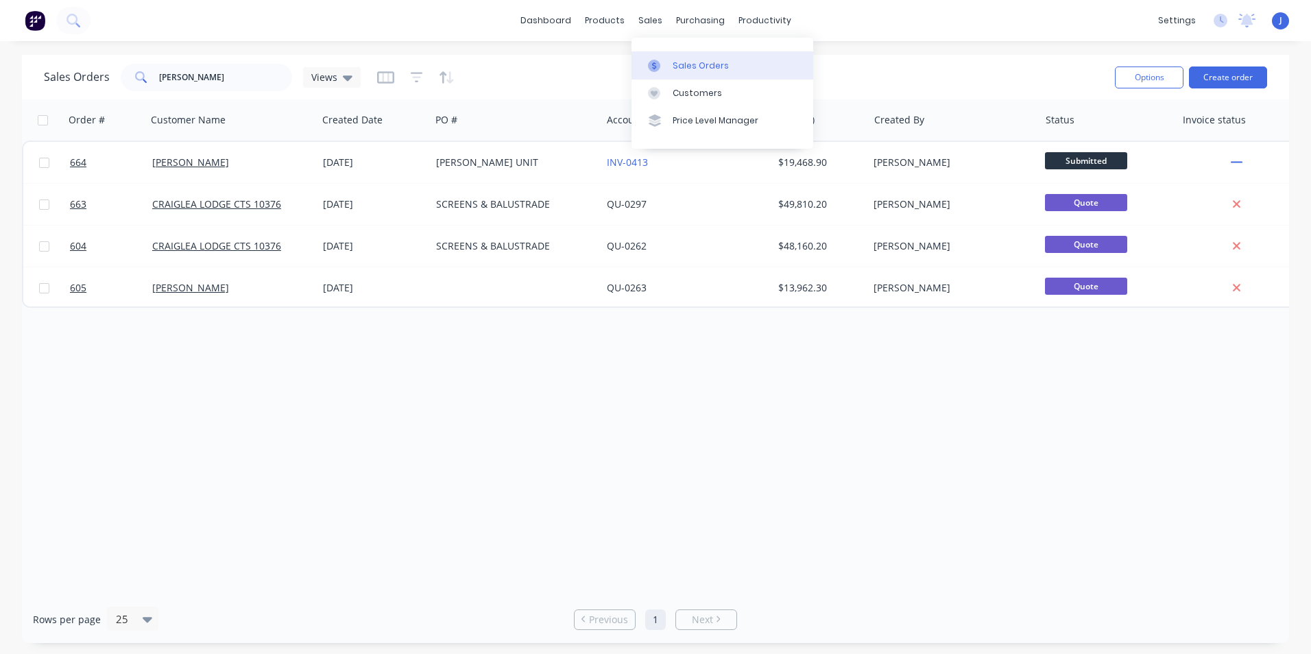  I want to click on div: products, so click(605, 21).